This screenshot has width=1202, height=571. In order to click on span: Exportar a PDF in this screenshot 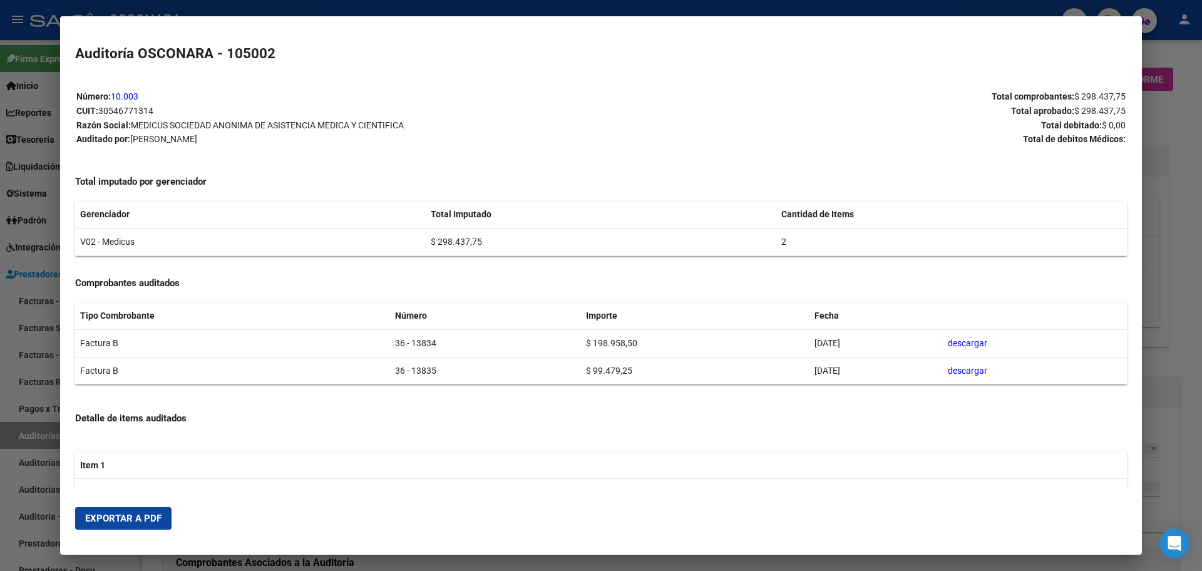, I will do `click(123, 518)`.